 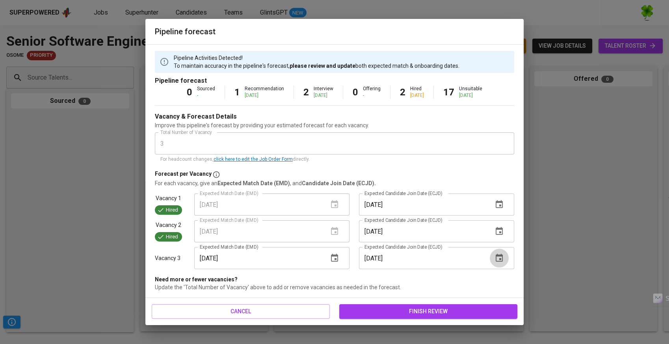 I want to click on b: 1, so click(x=237, y=92).